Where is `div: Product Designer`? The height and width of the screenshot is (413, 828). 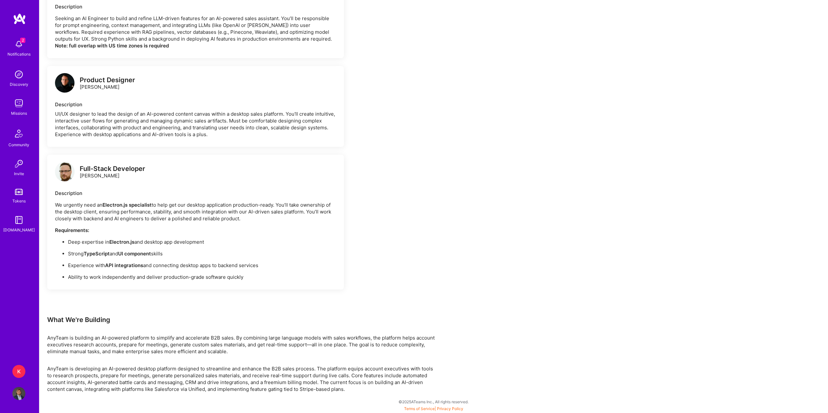 div: Product Designer is located at coordinates (107, 80).